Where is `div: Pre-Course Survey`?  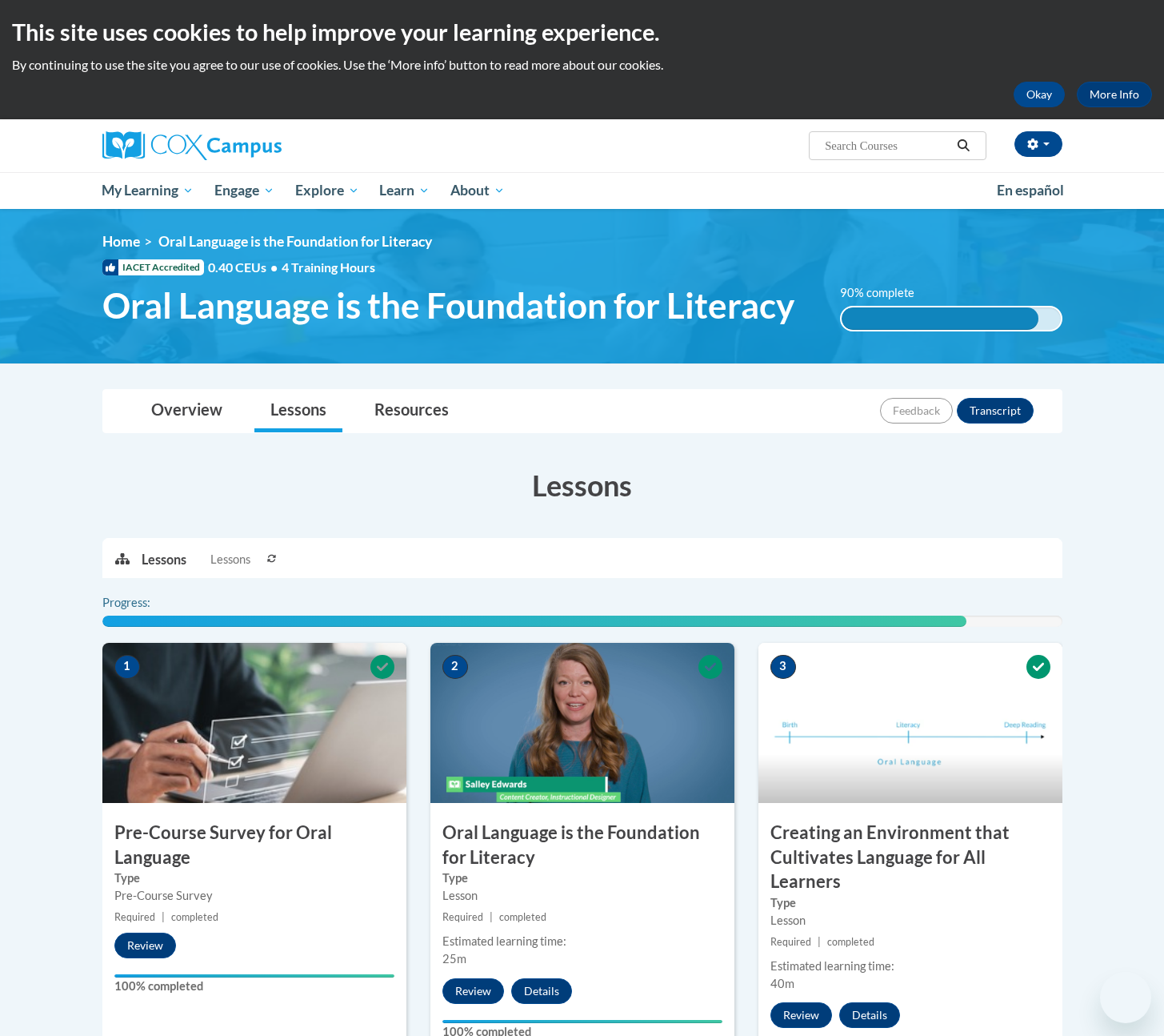
div: Pre-Course Survey is located at coordinates (254, 896).